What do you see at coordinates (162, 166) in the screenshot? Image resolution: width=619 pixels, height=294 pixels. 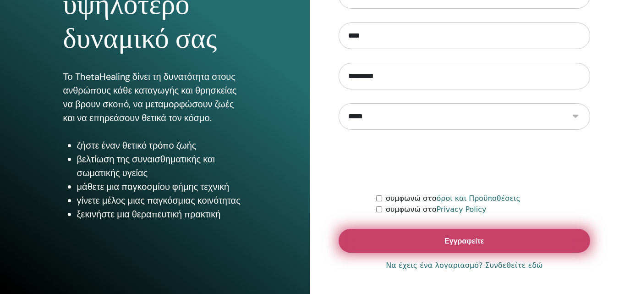 I see `li: βελτίωση της συναισθηματικής και σωματικής υγείας` at bounding box center [162, 166].